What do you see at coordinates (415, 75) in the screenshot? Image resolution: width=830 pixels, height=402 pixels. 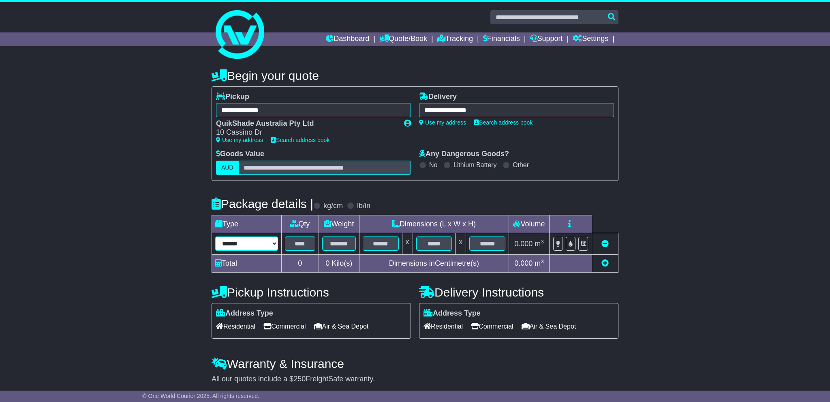 I see `h4: Begin your quote` at bounding box center [415, 75].